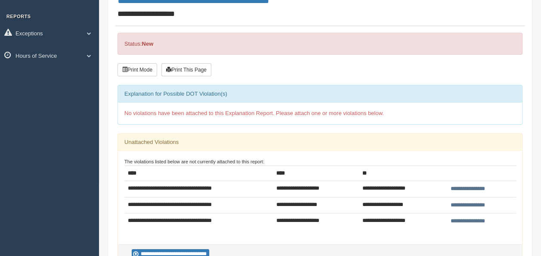  I want to click on button: Print Mode, so click(137, 70).